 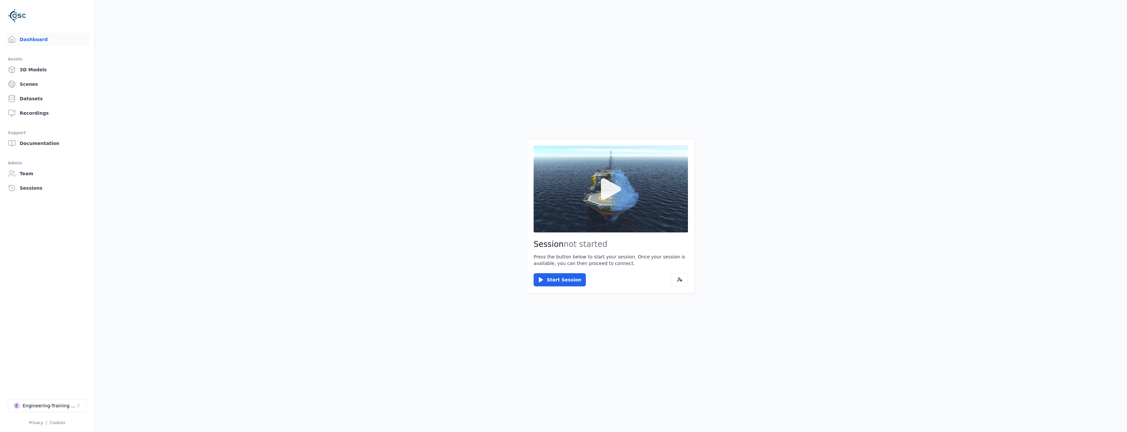 What do you see at coordinates (47, 405) in the screenshot?
I see `button: Select a workspace` at bounding box center [47, 405].